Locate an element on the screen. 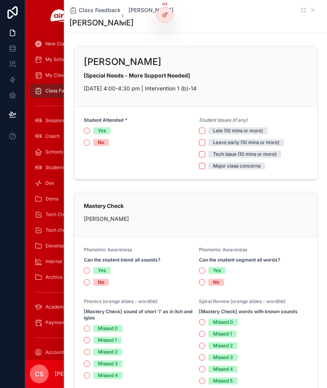  a: New Classes is located at coordinates (75, 44).